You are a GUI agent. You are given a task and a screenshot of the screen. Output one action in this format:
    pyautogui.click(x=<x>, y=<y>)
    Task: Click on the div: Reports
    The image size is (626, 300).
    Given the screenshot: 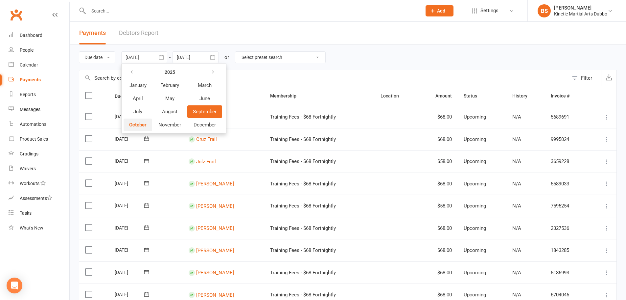 What is the action you would take?
    pyautogui.click(x=28, y=94)
    